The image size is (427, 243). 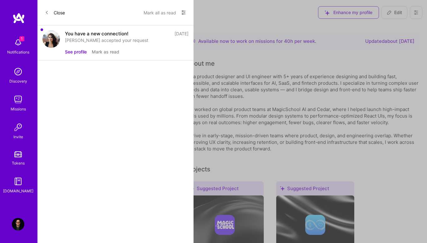 What do you see at coordinates (55, 12) in the screenshot?
I see `button: Close` at bounding box center [55, 12].